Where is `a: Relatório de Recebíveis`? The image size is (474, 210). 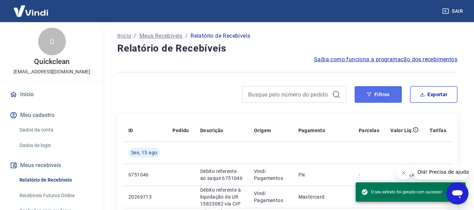 a: Relatório de Recebíveis is located at coordinates (56, 180).